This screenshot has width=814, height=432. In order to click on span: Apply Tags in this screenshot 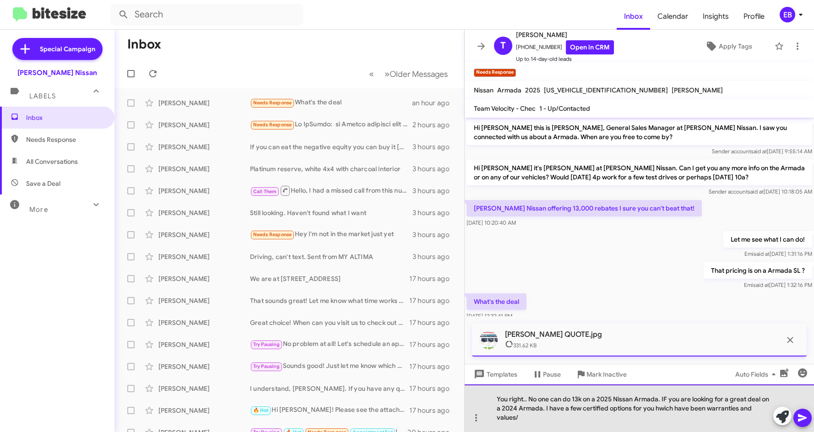, I will do `click(735, 46)`.